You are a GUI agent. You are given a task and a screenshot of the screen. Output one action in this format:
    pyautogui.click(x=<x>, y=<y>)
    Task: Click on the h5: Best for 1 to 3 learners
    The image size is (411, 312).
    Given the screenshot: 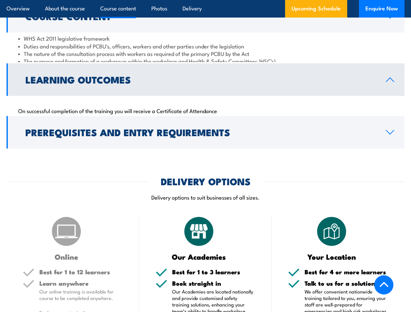 What is the action you would take?
    pyautogui.click(x=214, y=272)
    